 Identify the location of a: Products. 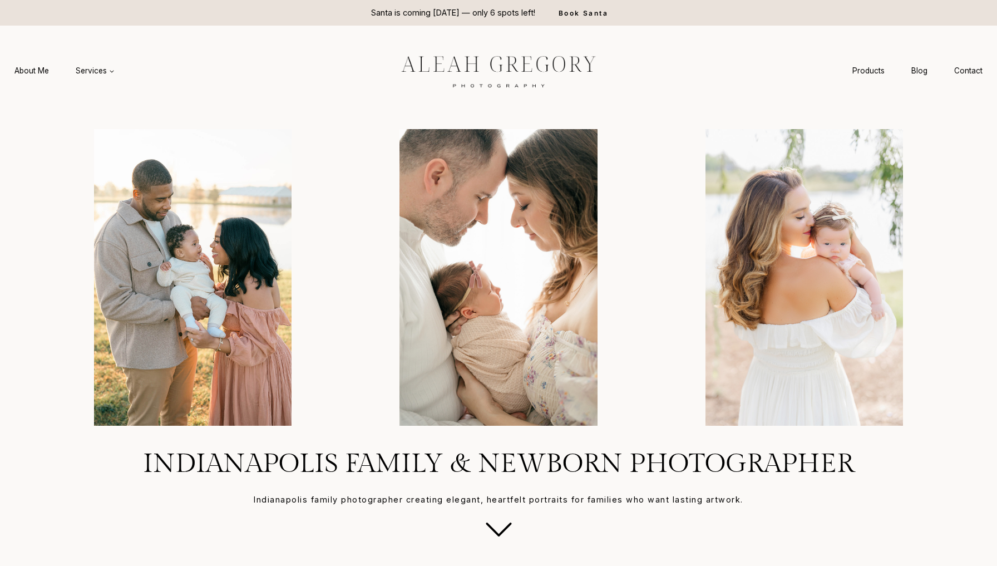
(869, 71).